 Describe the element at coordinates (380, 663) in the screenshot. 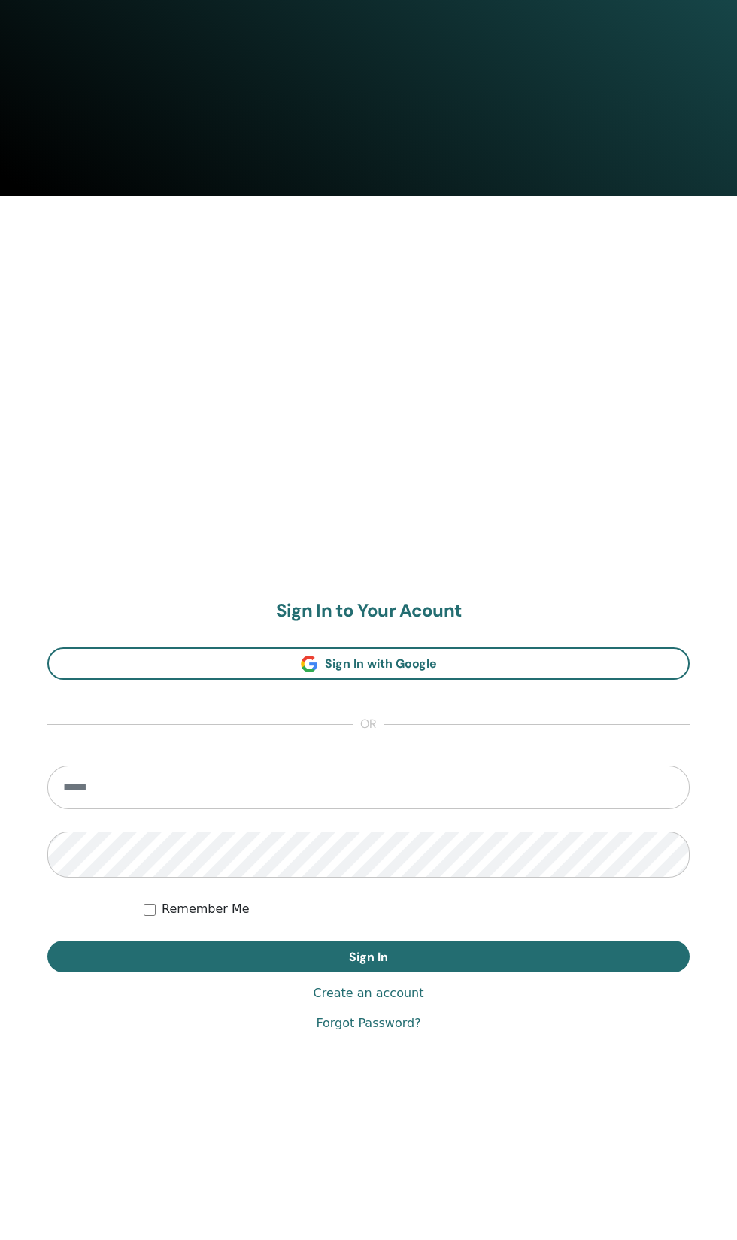

I see `span: Sign In with Google` at that location.